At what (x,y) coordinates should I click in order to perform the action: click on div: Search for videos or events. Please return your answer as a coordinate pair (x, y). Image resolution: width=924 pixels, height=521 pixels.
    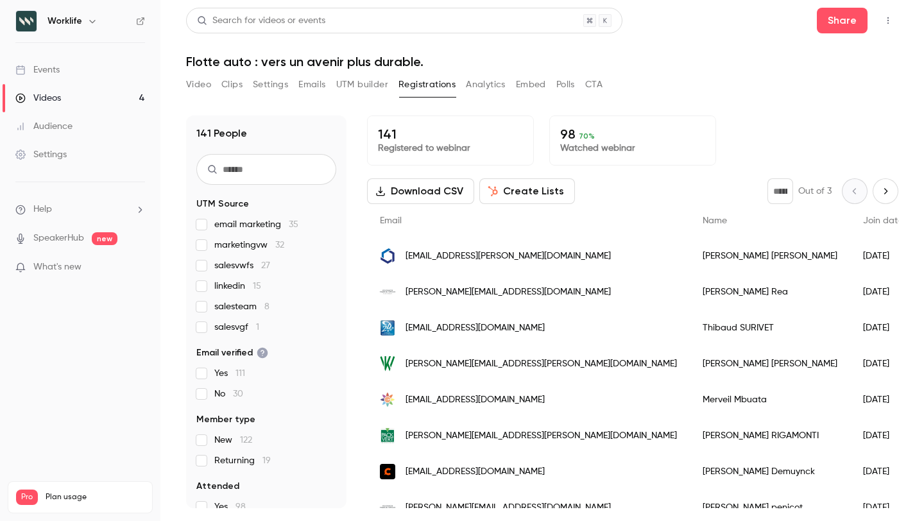
    Looking at the image, I should click on (261, 21).